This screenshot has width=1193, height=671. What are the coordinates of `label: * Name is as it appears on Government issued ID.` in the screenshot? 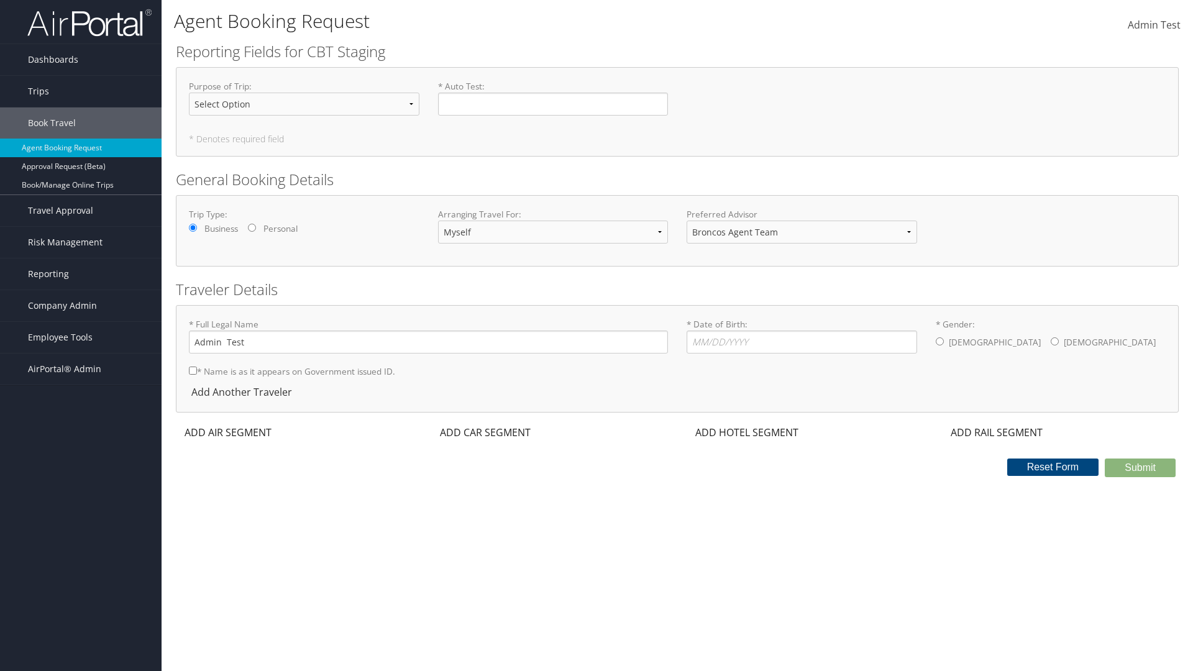 It's located at (292, 371).